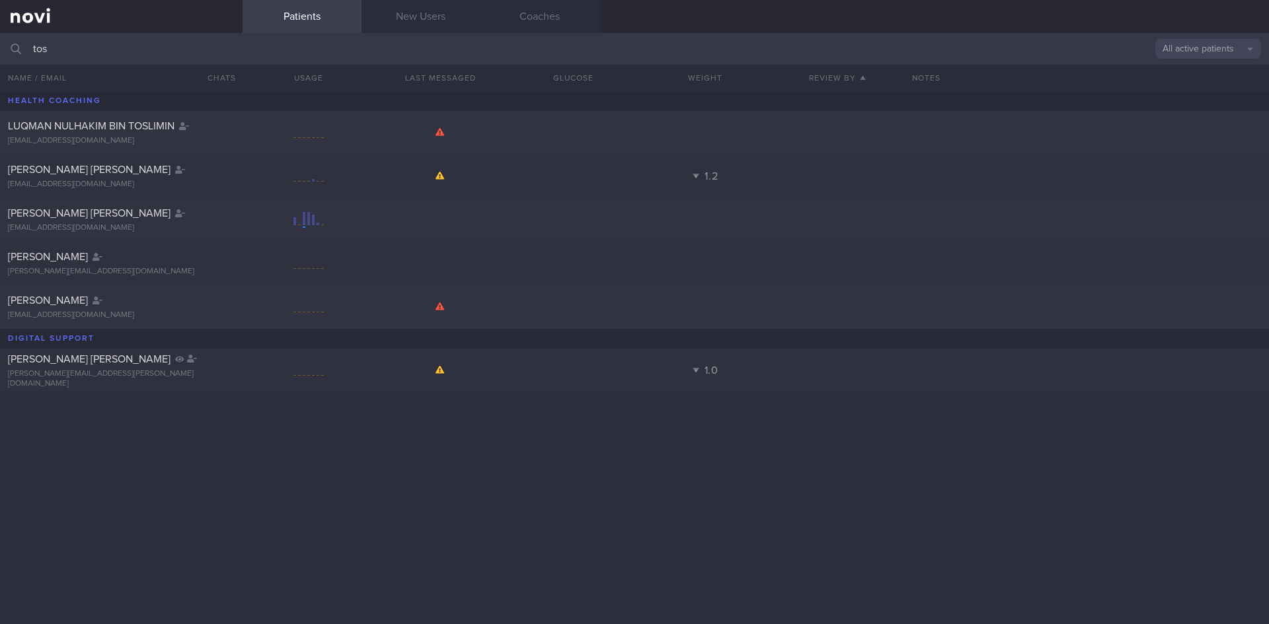  What do you see at coordinates (573, 78) in the screenshot?
I see `button: Glucose` at bounding box center [573, 78].